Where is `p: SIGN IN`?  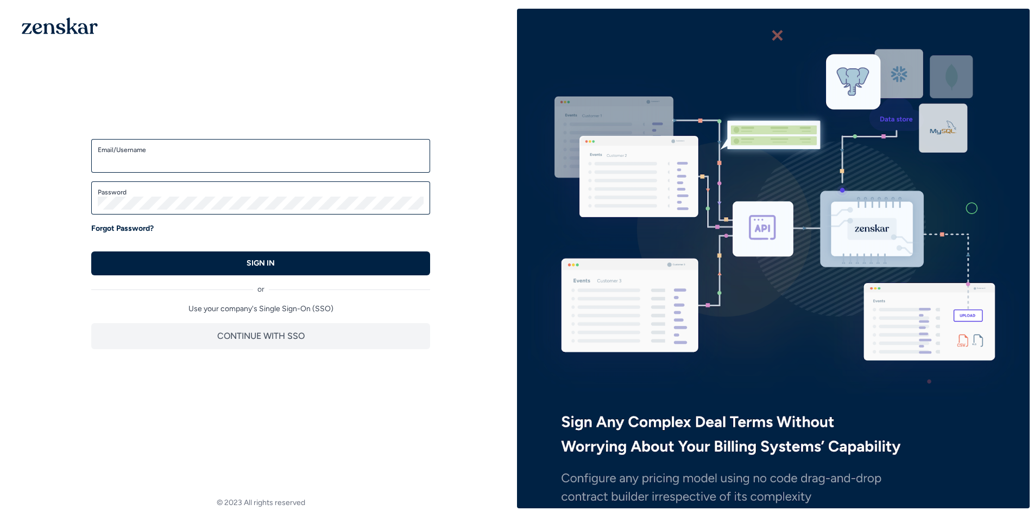
p: SIGN IN is located at coordinates (261, 263).